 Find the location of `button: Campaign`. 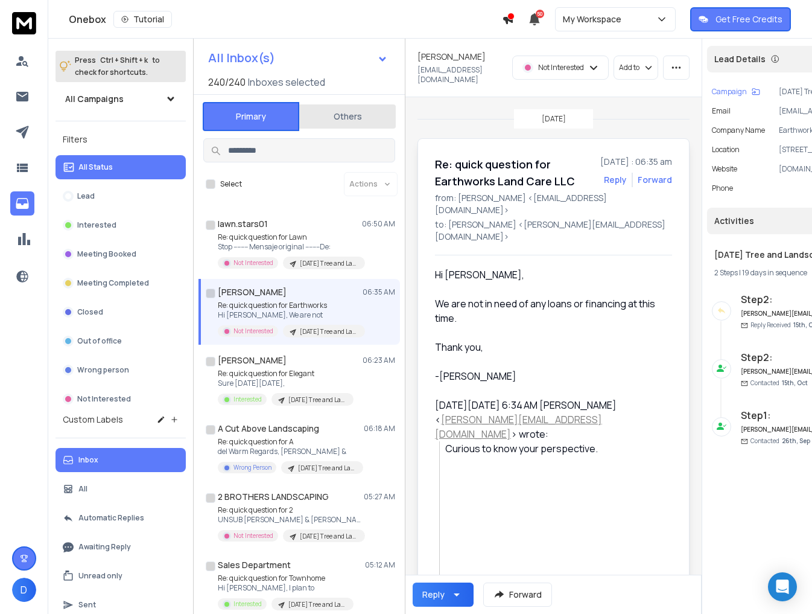

button: Campaign is located at coordinates (736, 92).